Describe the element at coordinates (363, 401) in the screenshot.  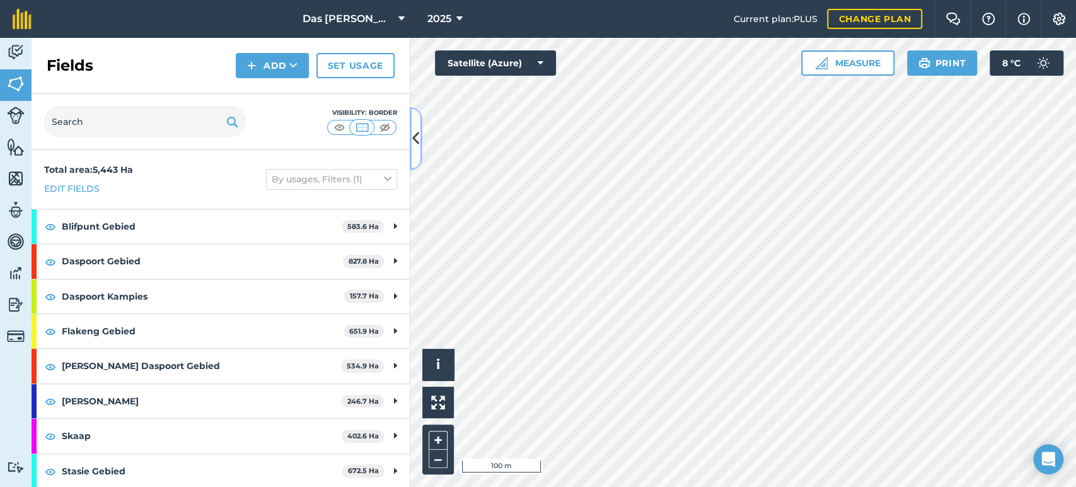
I see `strong: 246.7 Ha` at that location.